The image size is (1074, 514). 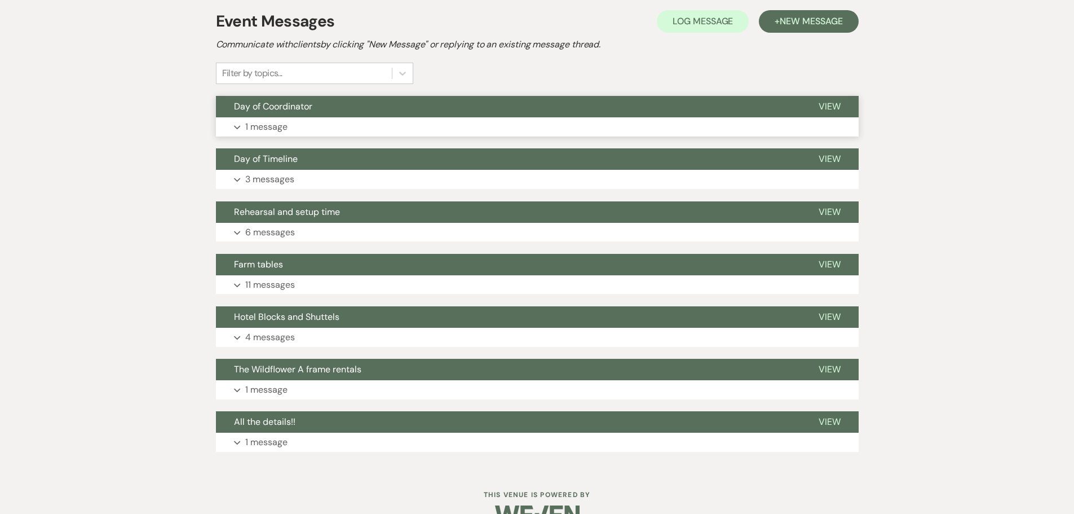 What do you see at coordinates (811, 21) in the screenshot?
I see `span: New Message` at bounding box center [811, 21].